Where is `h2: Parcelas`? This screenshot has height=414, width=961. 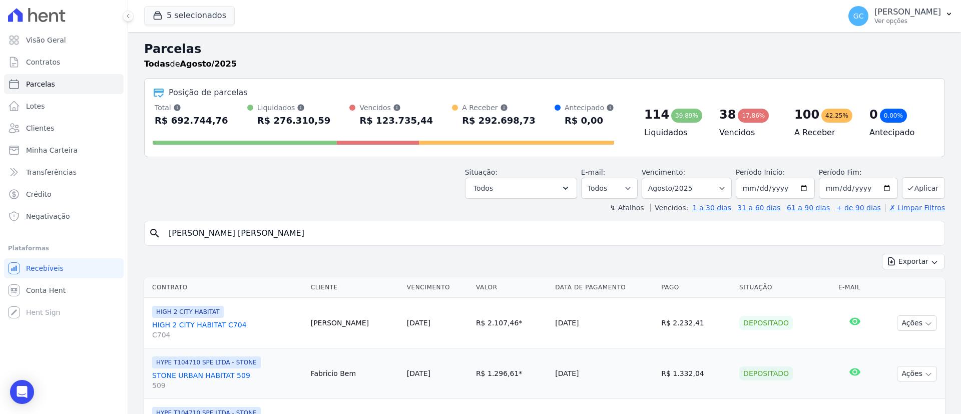 h2: Parcelas is located at coordinates (545, 49).